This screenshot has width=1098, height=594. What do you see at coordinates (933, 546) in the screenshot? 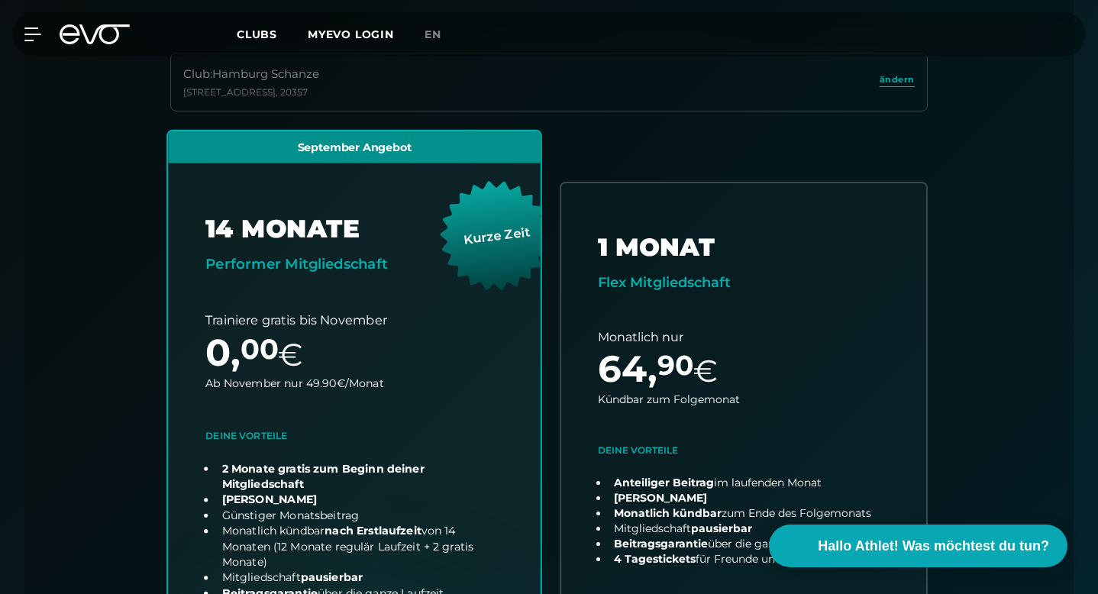
I see `span: Hallo Athlet! Was möchtest du tun?` at bounding box center [933, 546].